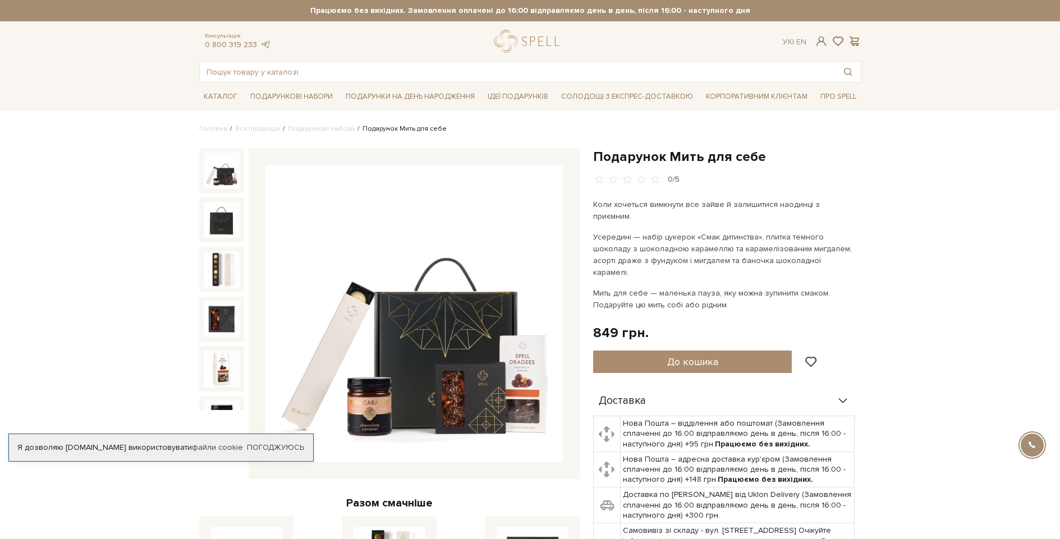  What do you see at coordinates (627, 96) in the screenshot?
I see `a: Солодощі з експрес-доставкою` at bounding box center [627, 96].